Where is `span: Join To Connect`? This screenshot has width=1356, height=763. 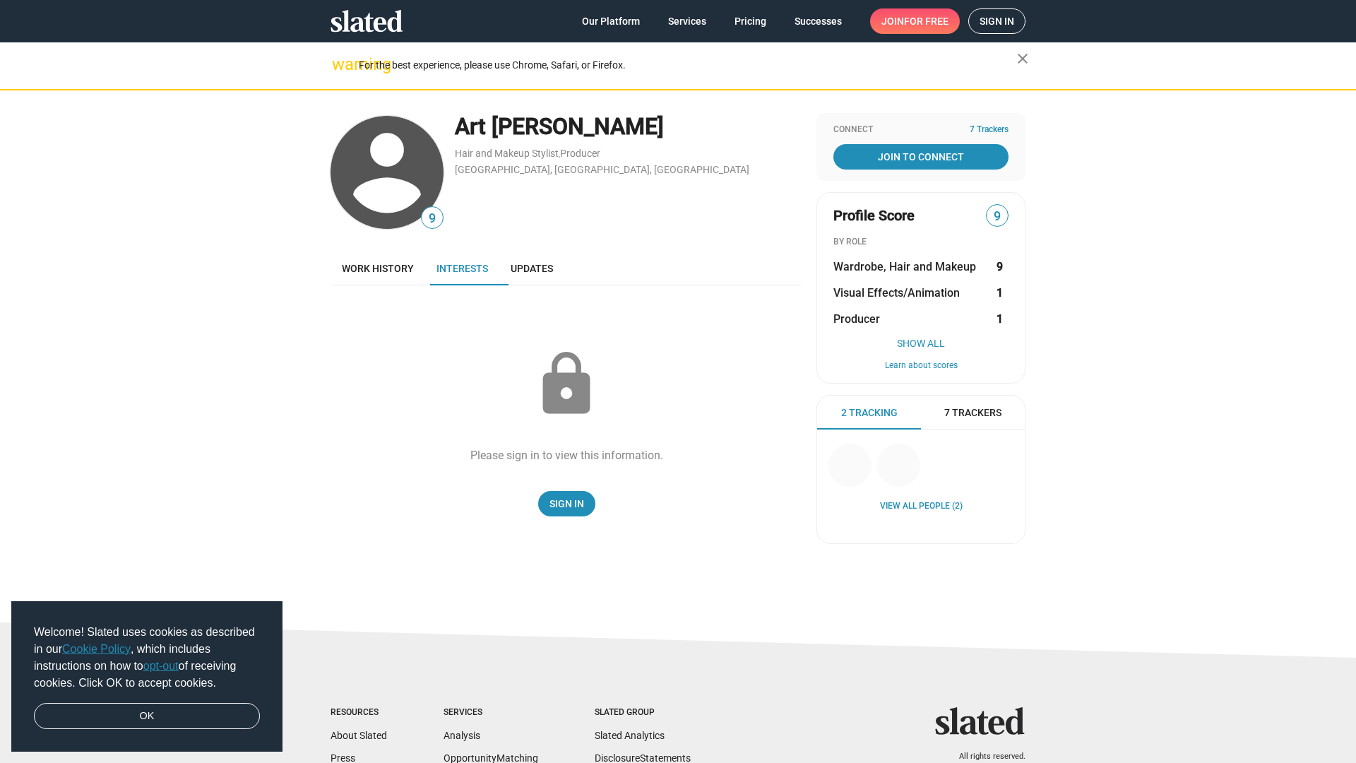 span: Join To Connect is located at coordinates (921, 157).